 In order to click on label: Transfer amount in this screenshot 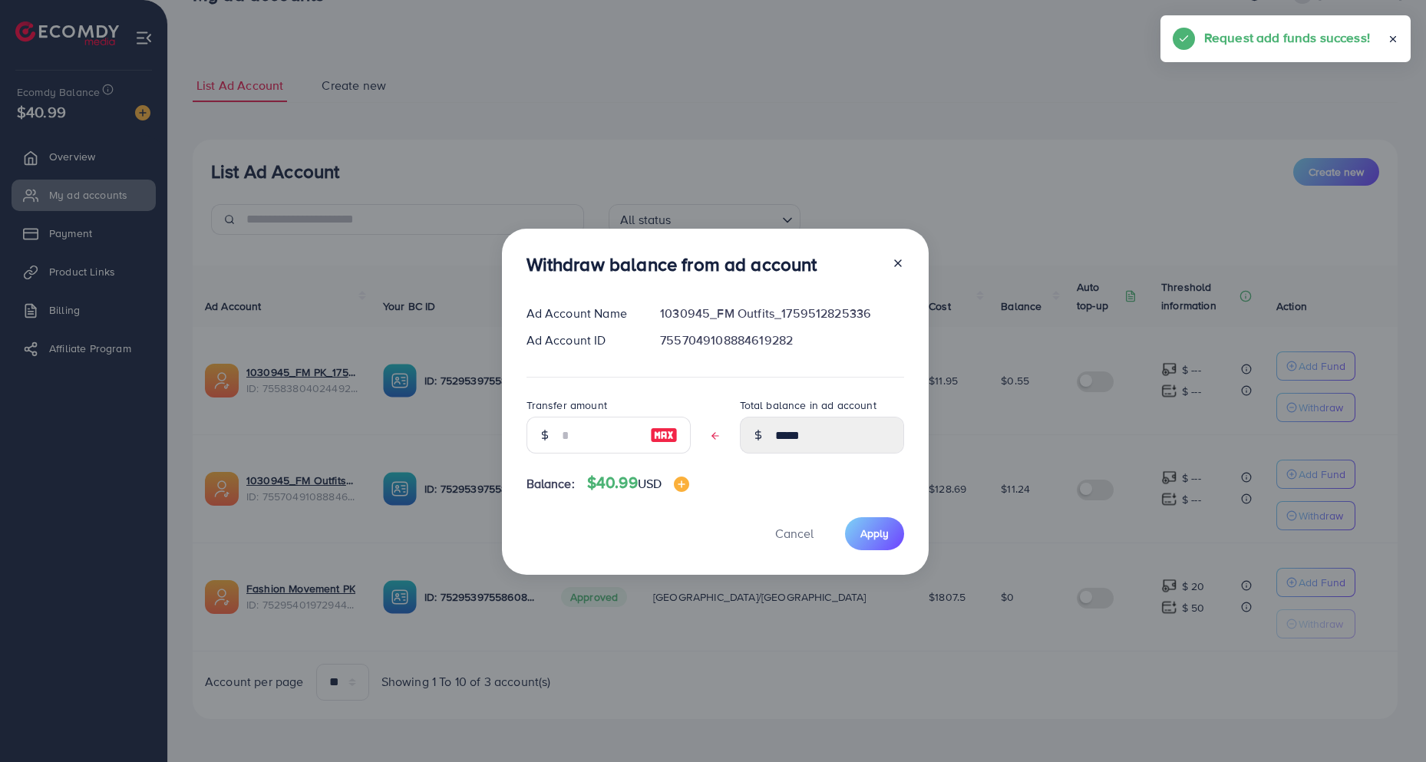, I will do `click(566, 405)`.